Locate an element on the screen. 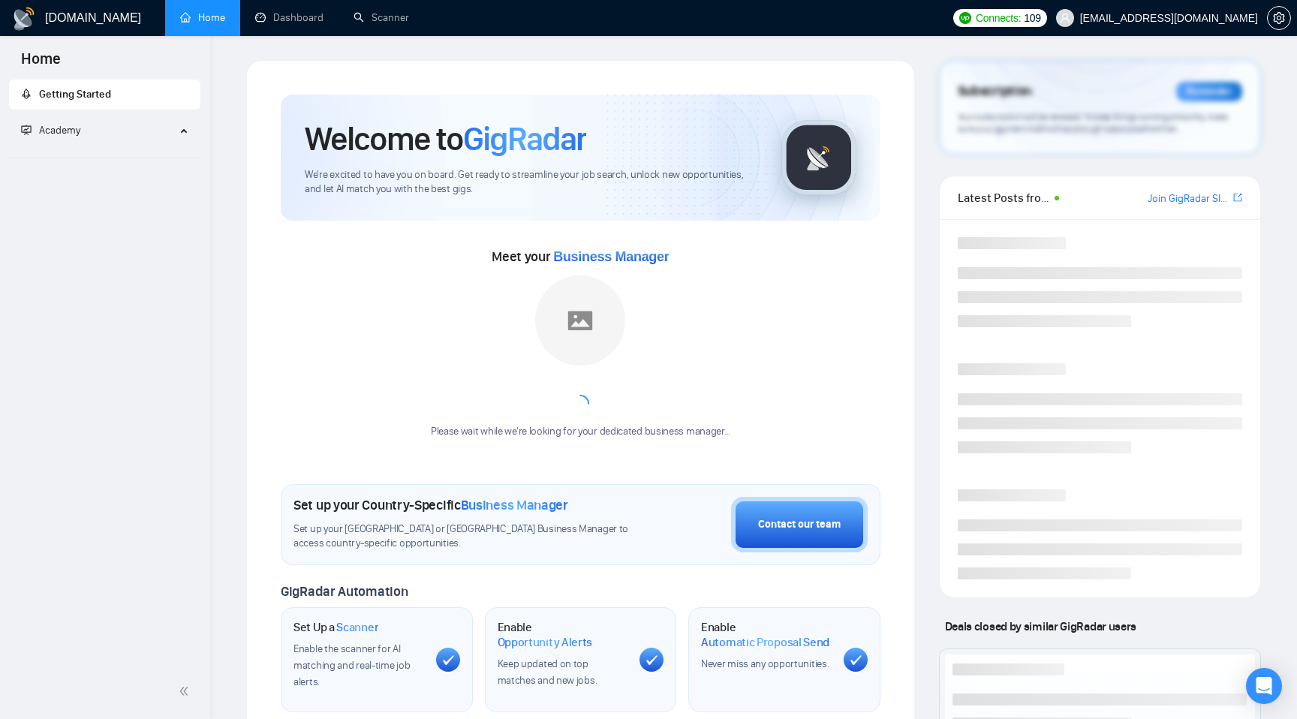 This screenshot has width=1297, height=719. a: searchScanner is located at coordinates (381, 17).